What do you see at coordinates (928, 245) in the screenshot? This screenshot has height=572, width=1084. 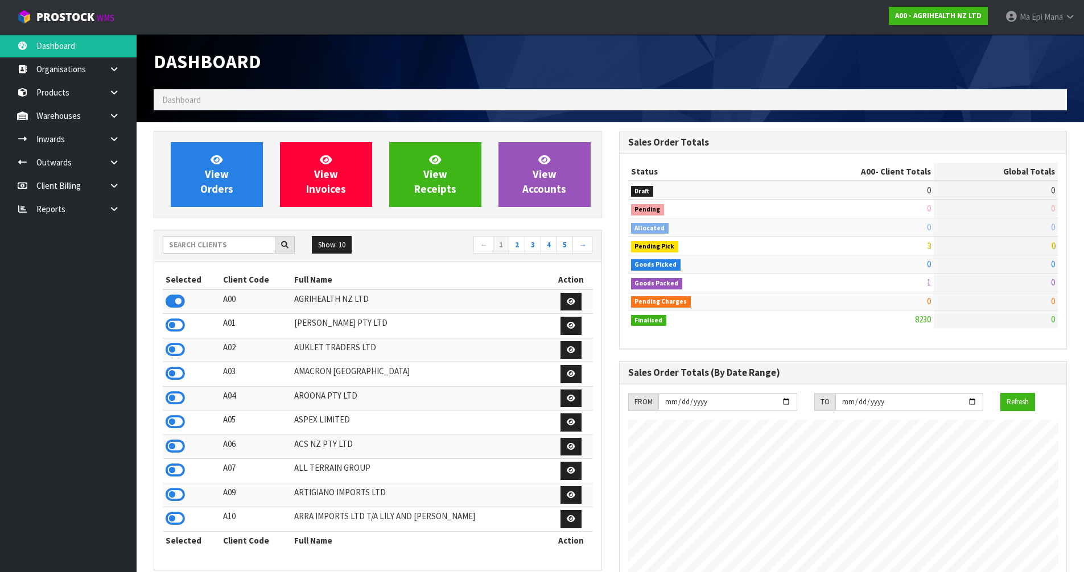 I see `span: 3` at bounding box center [928, 245].